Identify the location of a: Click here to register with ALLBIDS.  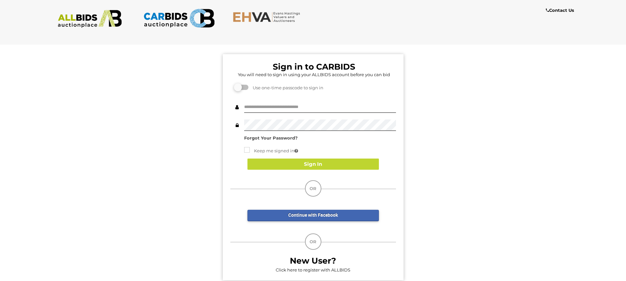
(313, 270).